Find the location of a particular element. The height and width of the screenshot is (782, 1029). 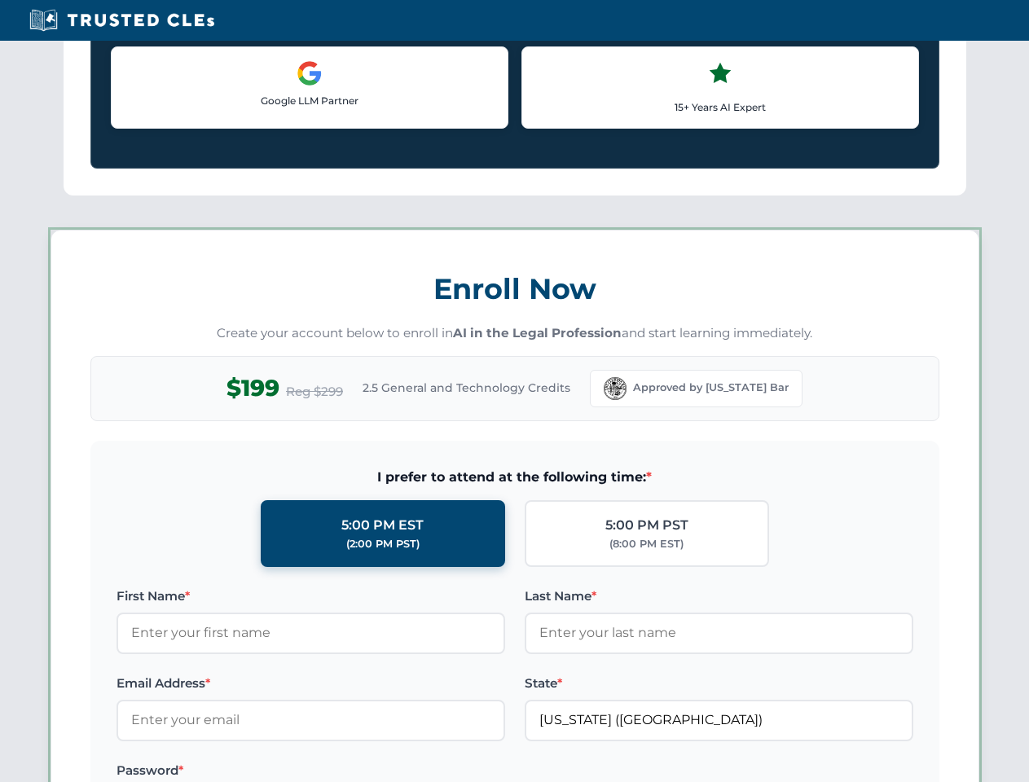

span: $199 is located at coordinates (252, 388).